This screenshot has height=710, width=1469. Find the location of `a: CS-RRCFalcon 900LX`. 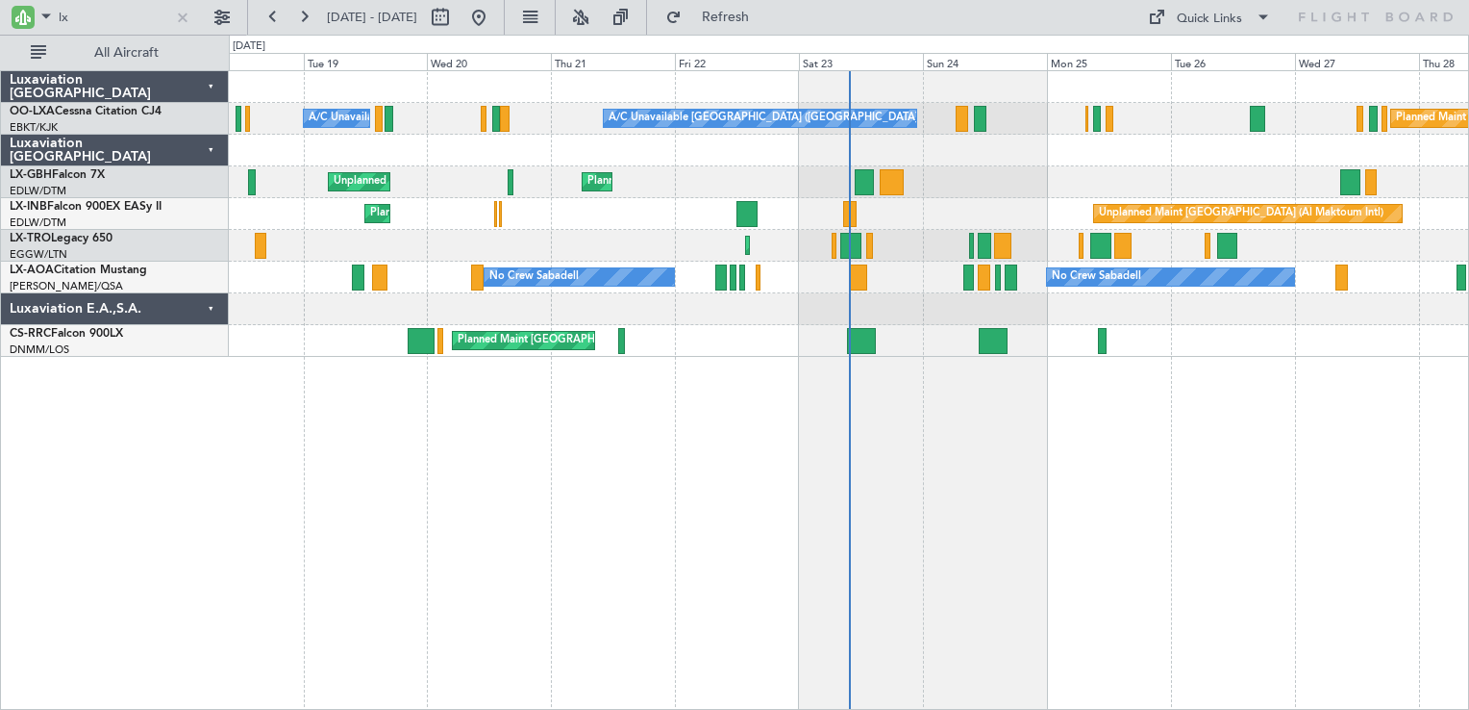

a: CS-RRCFalcon 900LX is located at coordinates (66, 334).